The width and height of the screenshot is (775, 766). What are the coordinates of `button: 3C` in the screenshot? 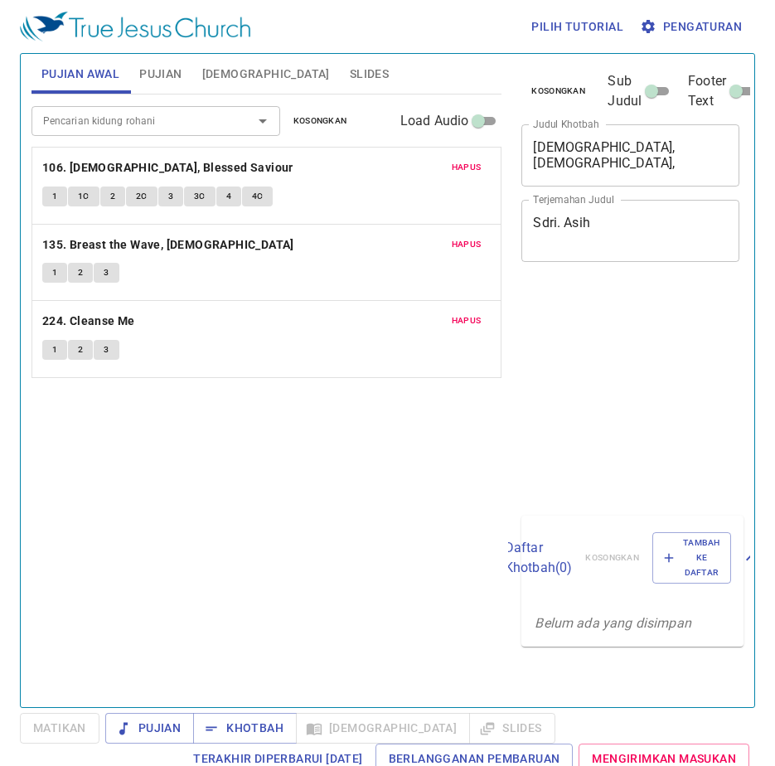 It's located at (200, 196).